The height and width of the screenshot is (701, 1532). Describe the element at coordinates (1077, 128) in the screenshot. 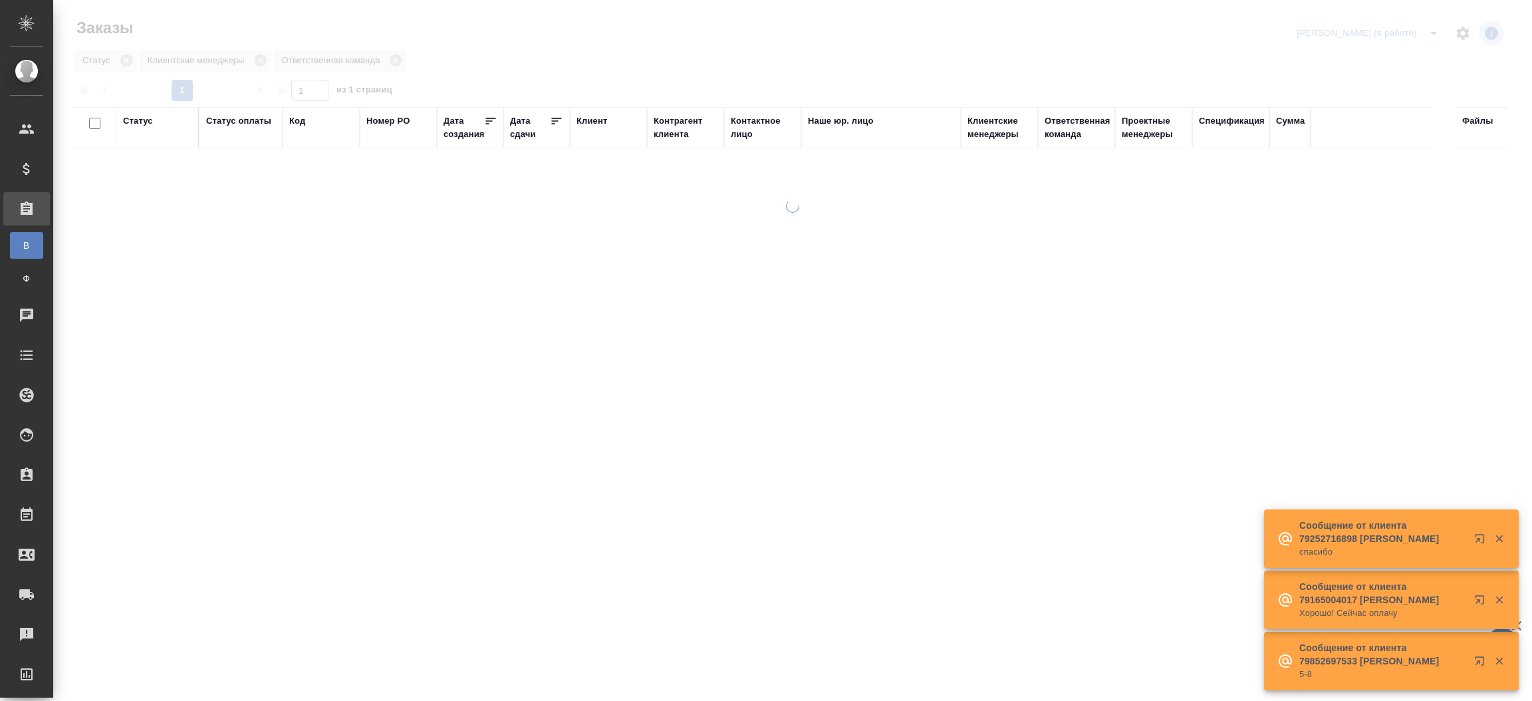

I see `div: Ответственная команда` at that location.